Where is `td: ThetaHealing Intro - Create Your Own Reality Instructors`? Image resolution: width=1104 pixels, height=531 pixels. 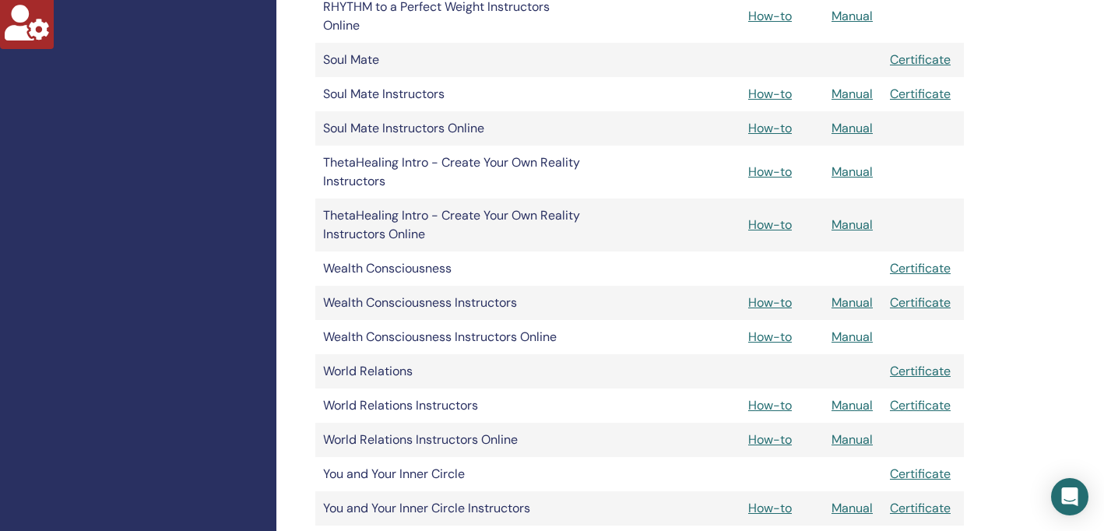 td: ThetaHealing Intro - Create Your Own Reality Instructors is located at coordinates (456, 172).